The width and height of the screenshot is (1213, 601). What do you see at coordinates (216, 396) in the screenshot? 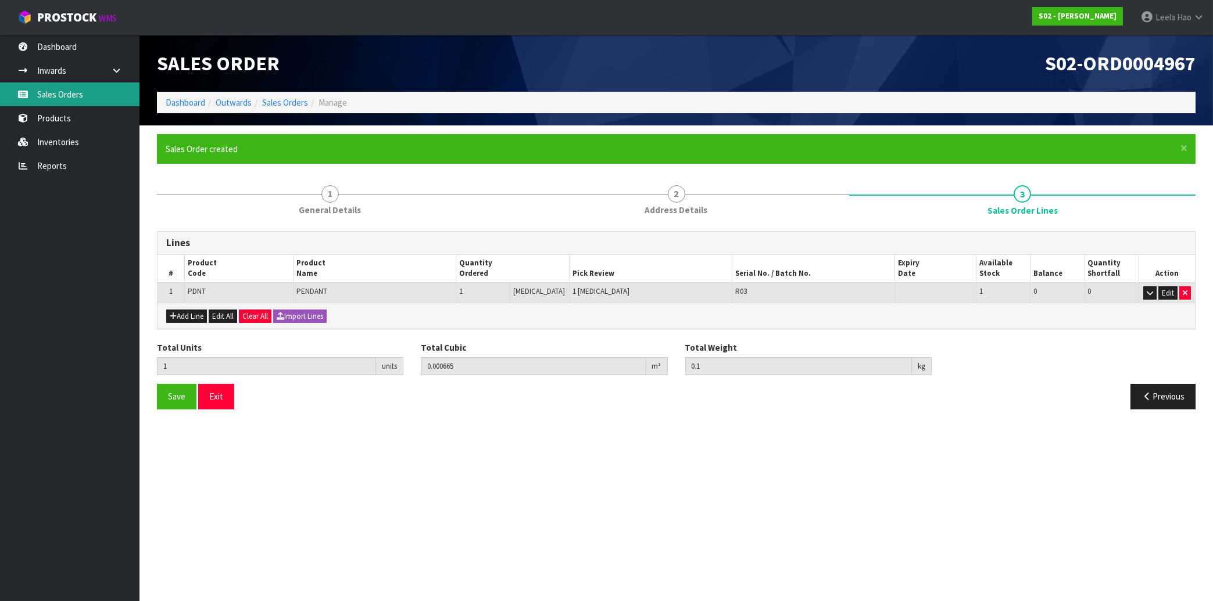
I see `button: Exit` at bounding box center [216, 396].